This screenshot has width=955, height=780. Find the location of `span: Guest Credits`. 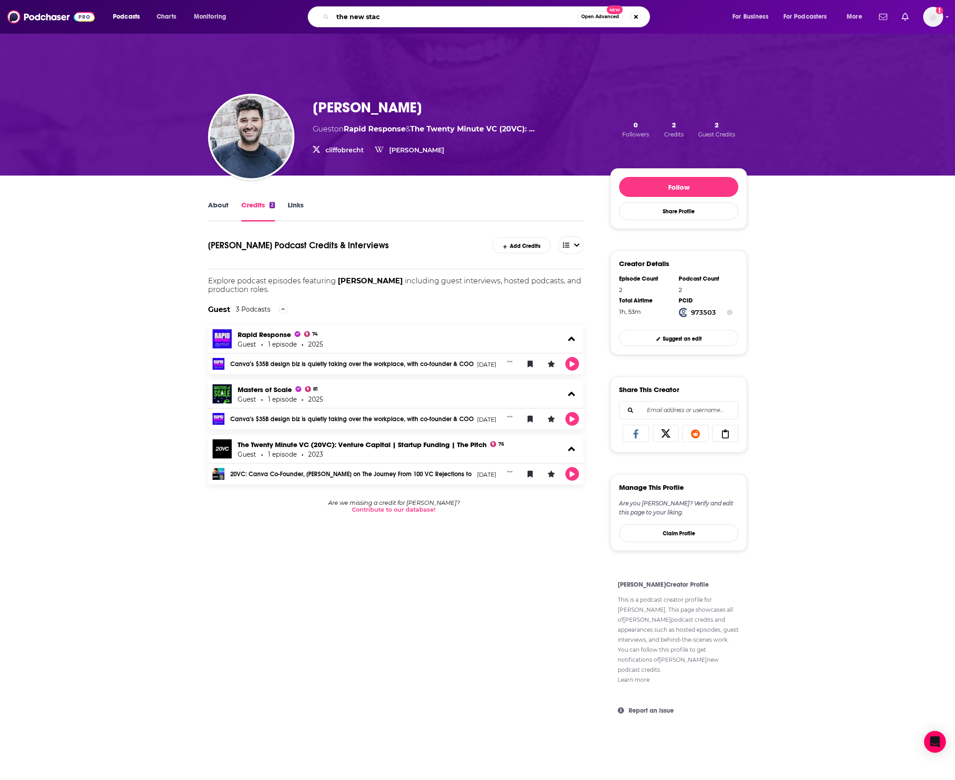

span: Guest Credits is located at coordinates (716, 134).